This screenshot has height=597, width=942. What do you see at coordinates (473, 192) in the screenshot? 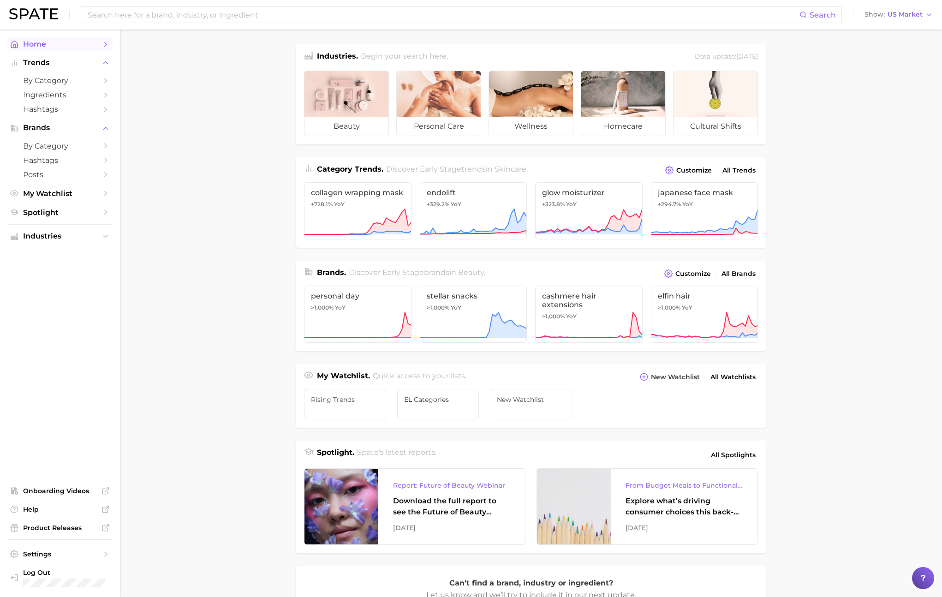
I see `span: endolift` at bounding box center [473, 192].